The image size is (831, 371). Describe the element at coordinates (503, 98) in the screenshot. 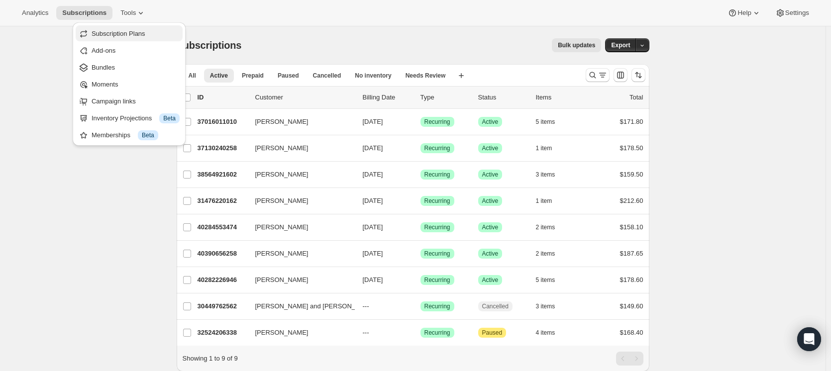

I see `p: Status` at that location.